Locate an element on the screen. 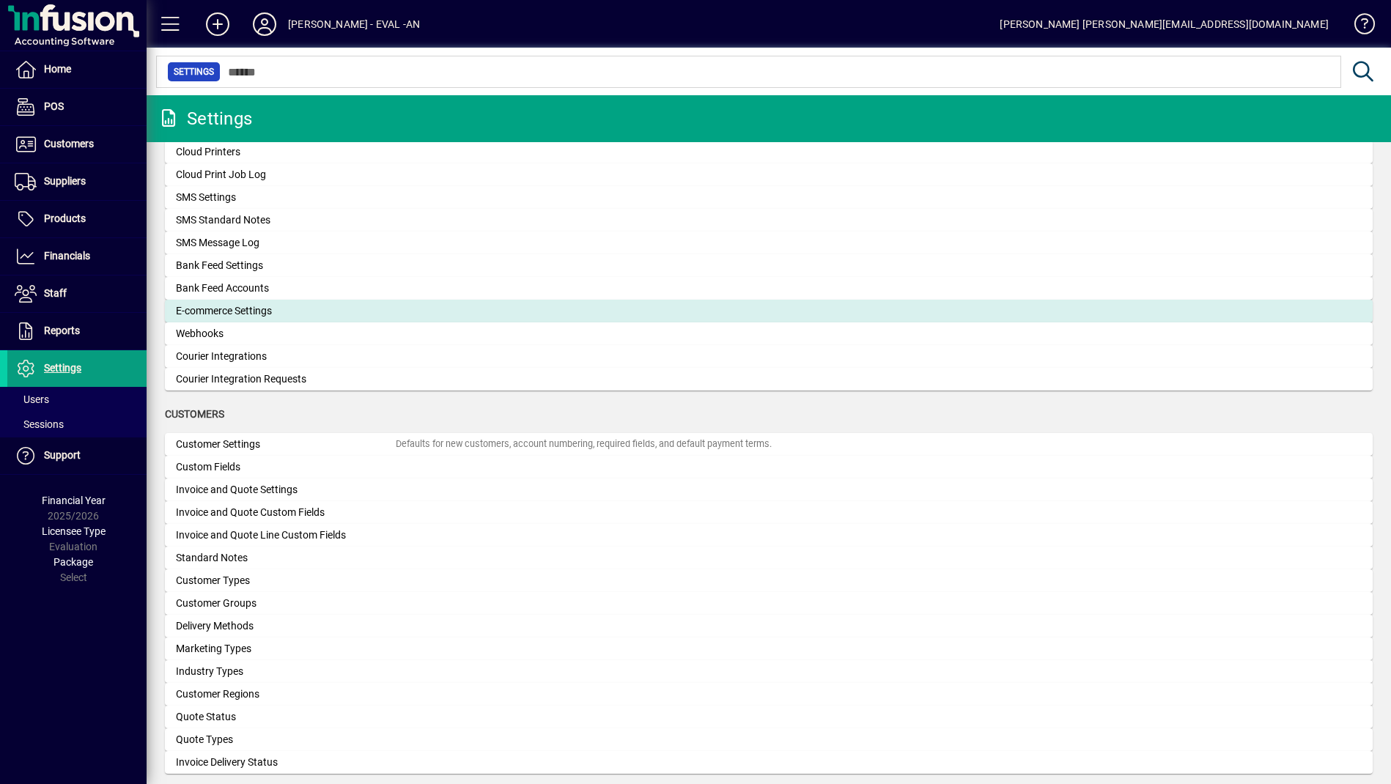  span: Package is located at coordinates (73, 562).